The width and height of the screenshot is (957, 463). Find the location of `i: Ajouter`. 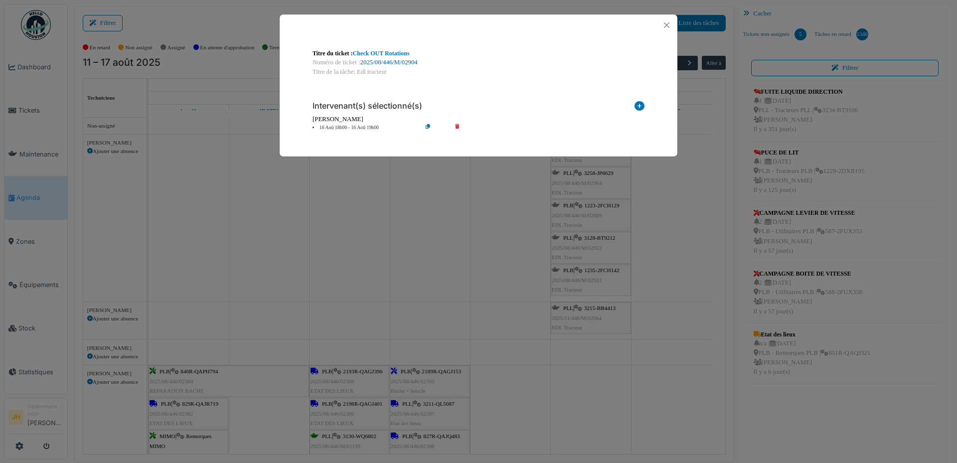

i: Ajouter is located at coordinates (640, 108).